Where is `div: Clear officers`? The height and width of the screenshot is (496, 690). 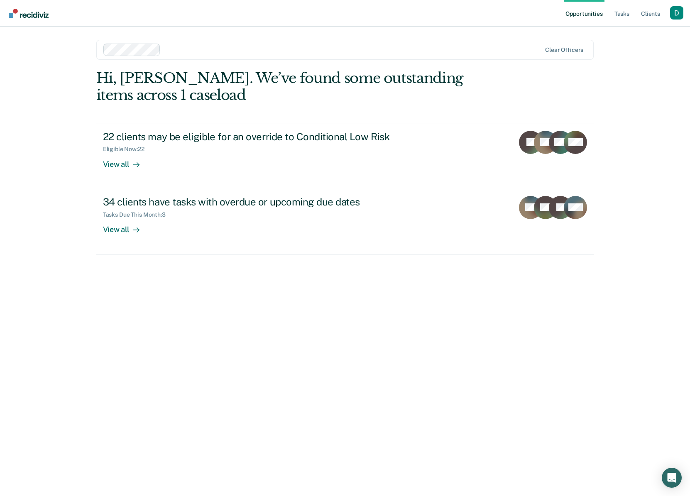
div: Clear officers is located at coordinates (564, 50).